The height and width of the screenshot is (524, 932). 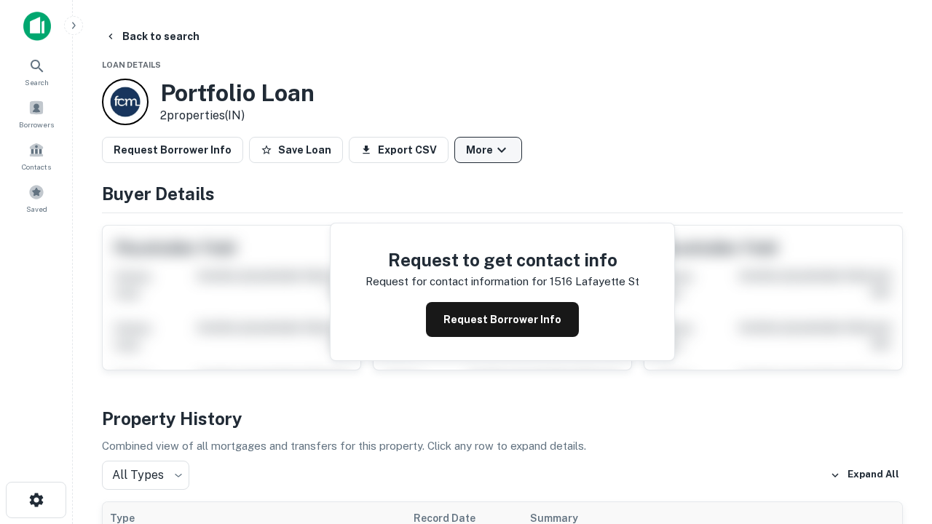 I want to click on div: Search, so click(x=36, y=71).